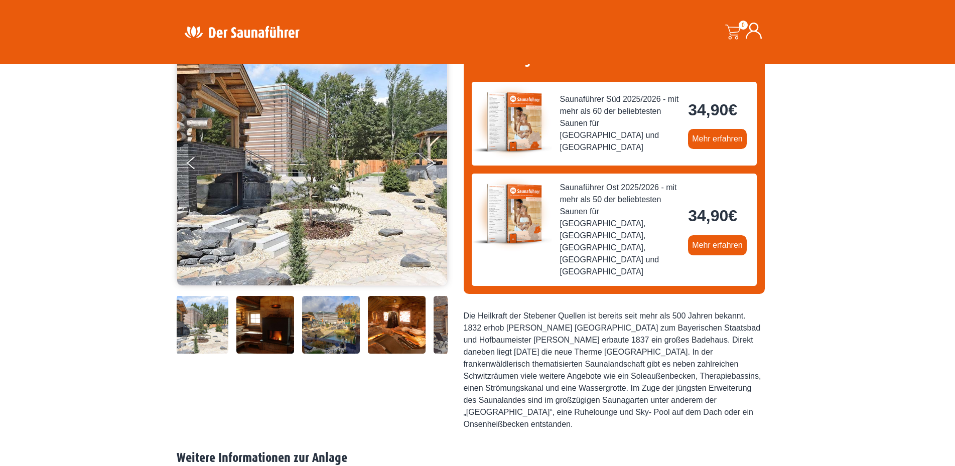  Describe the element at coordinates (478, 458) in the screenshot. I see `h2: Weitere Informationen zur Anlage` at that location.